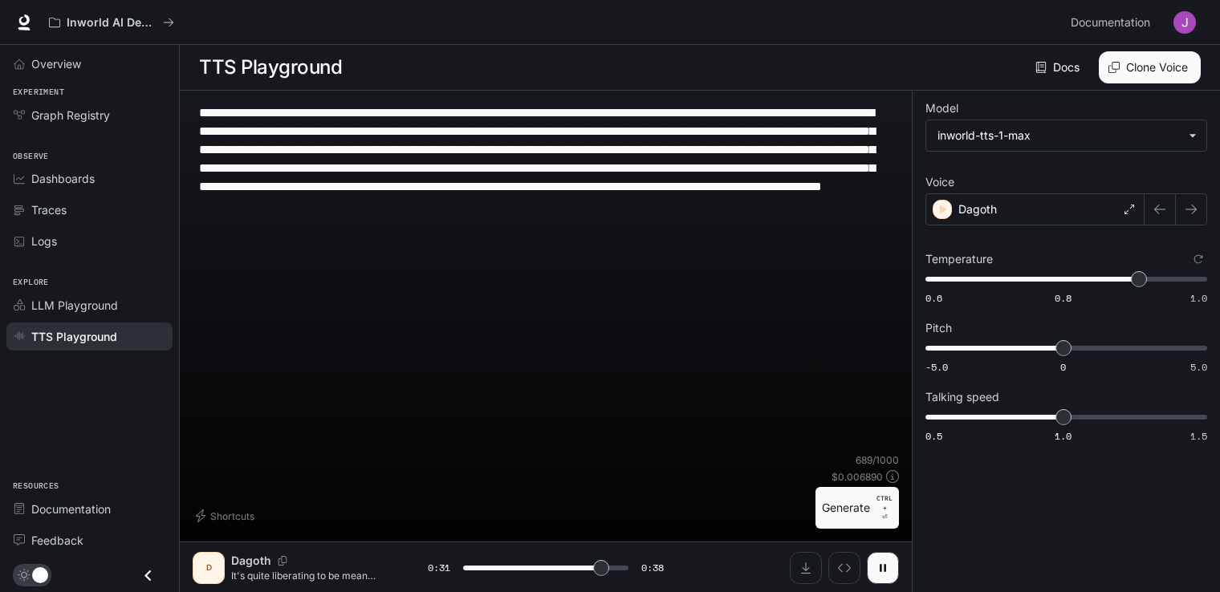  Describe the element at coordinates (806, 568) in the screenshot. I see `button: Download audio` at that location.